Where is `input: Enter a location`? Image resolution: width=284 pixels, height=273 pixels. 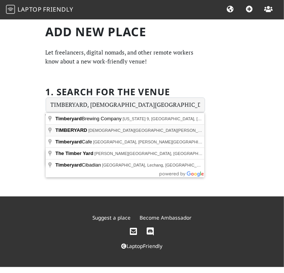 input: Enter a location is located at coordinates (125, 105).